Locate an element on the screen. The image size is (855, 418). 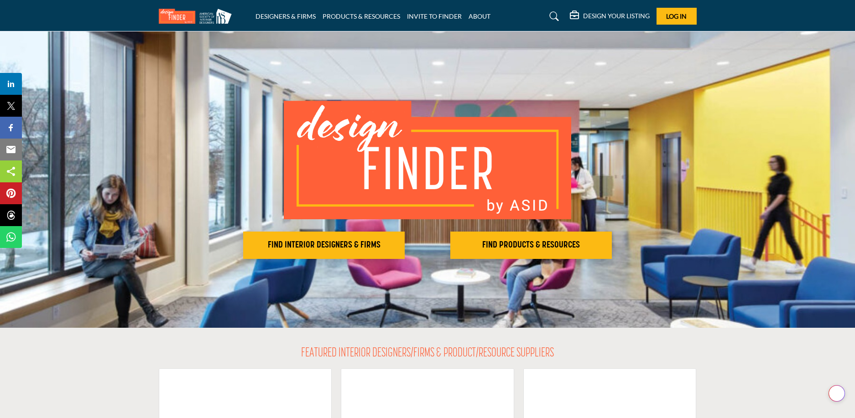
a: Search is located at coordinates (552, 16).